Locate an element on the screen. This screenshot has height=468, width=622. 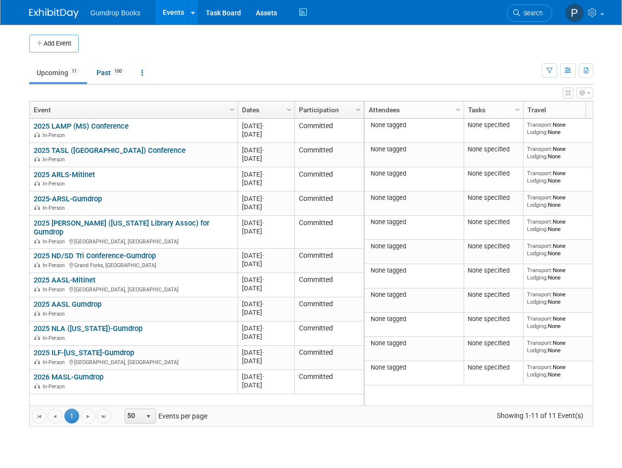
button: Add Event is located at coordinates (54, 44).